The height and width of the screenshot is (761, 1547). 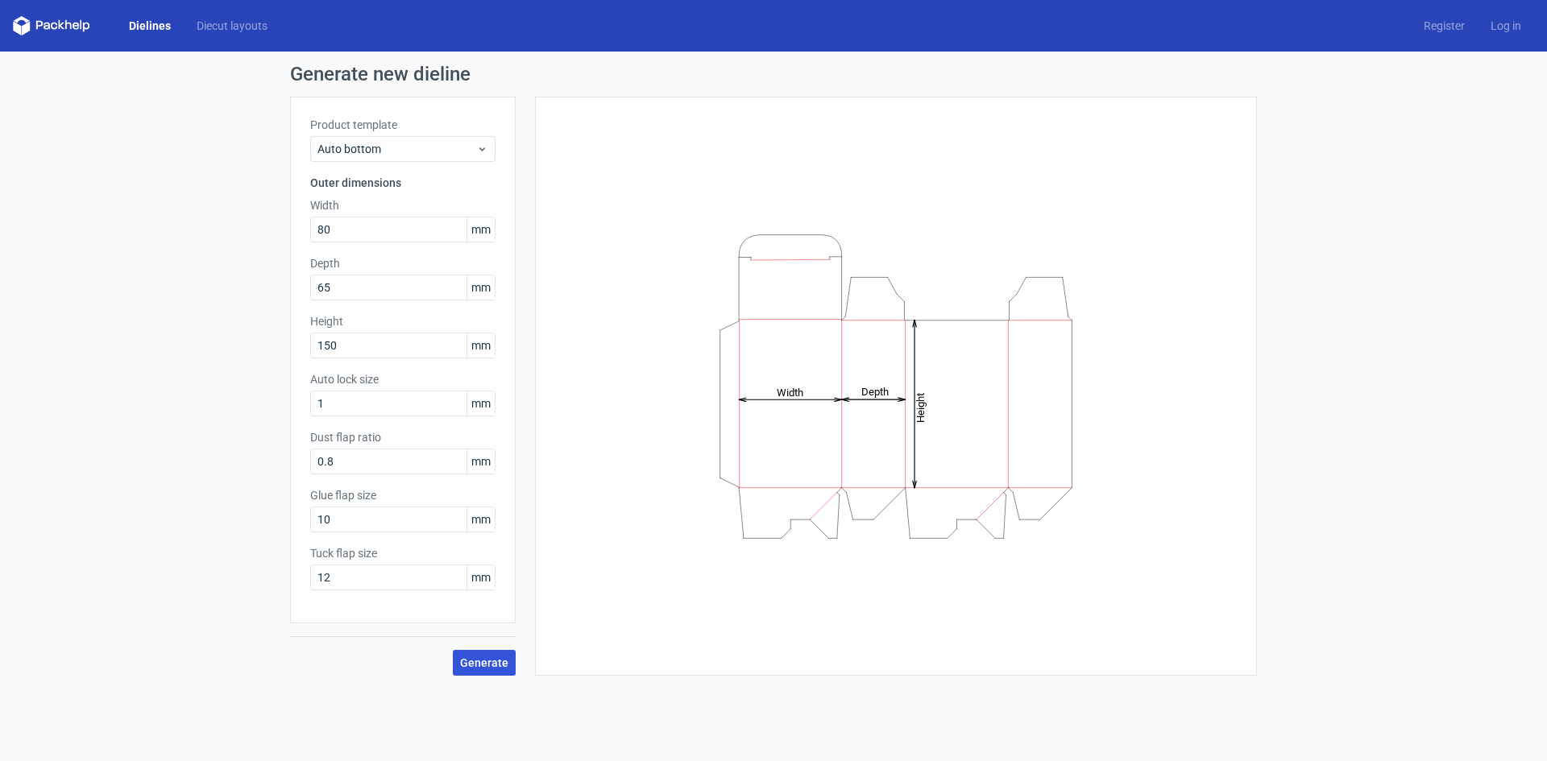 I want to click on a: Diecut layouts, so click(x=232, y=26).